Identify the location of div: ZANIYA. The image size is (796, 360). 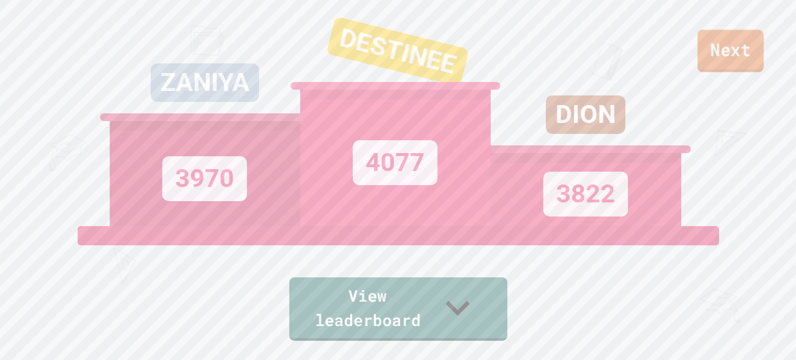
(205, 83).